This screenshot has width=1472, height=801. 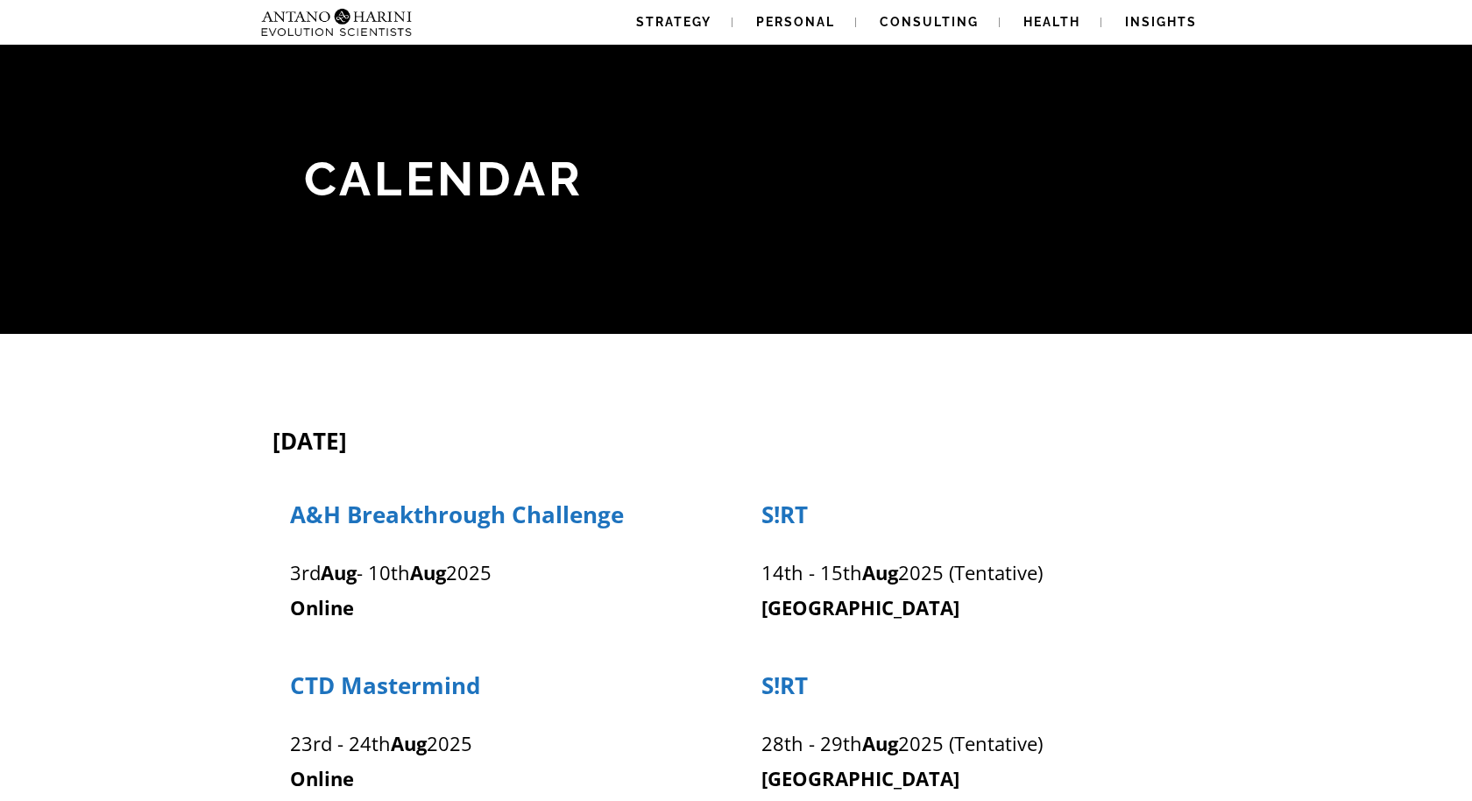 I want to click on span: CTD Mastermind, so click(x=385, y=685).